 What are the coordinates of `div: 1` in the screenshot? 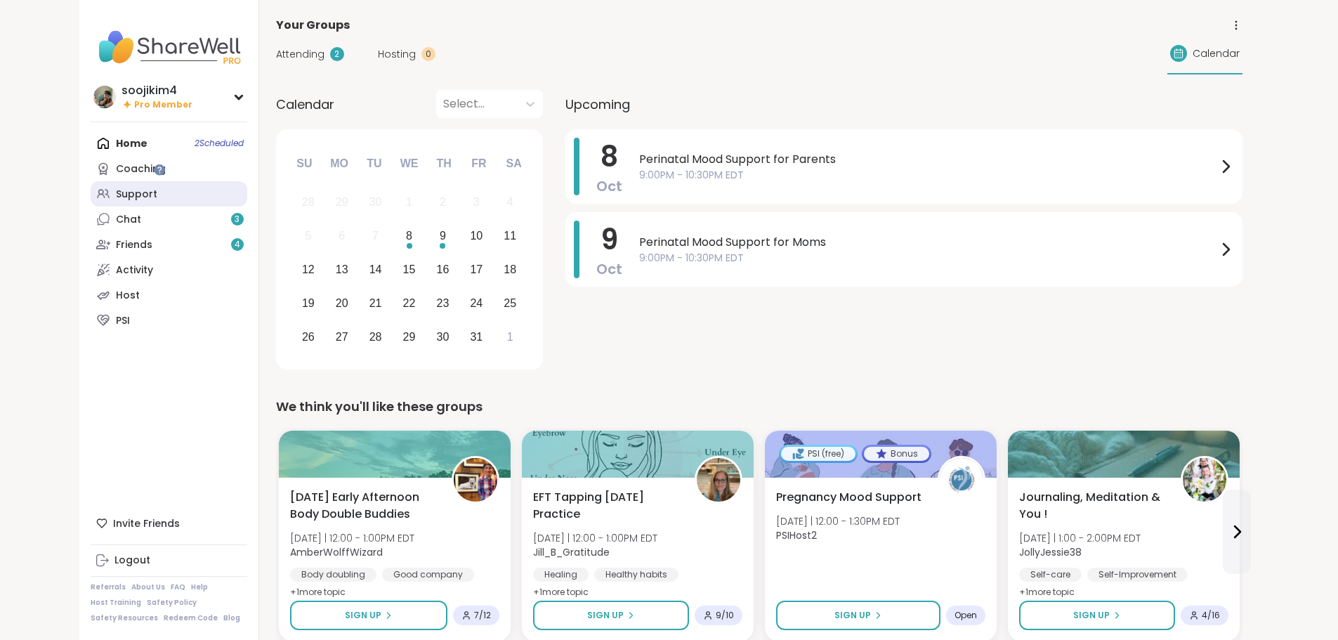 It's located at (510, 336).